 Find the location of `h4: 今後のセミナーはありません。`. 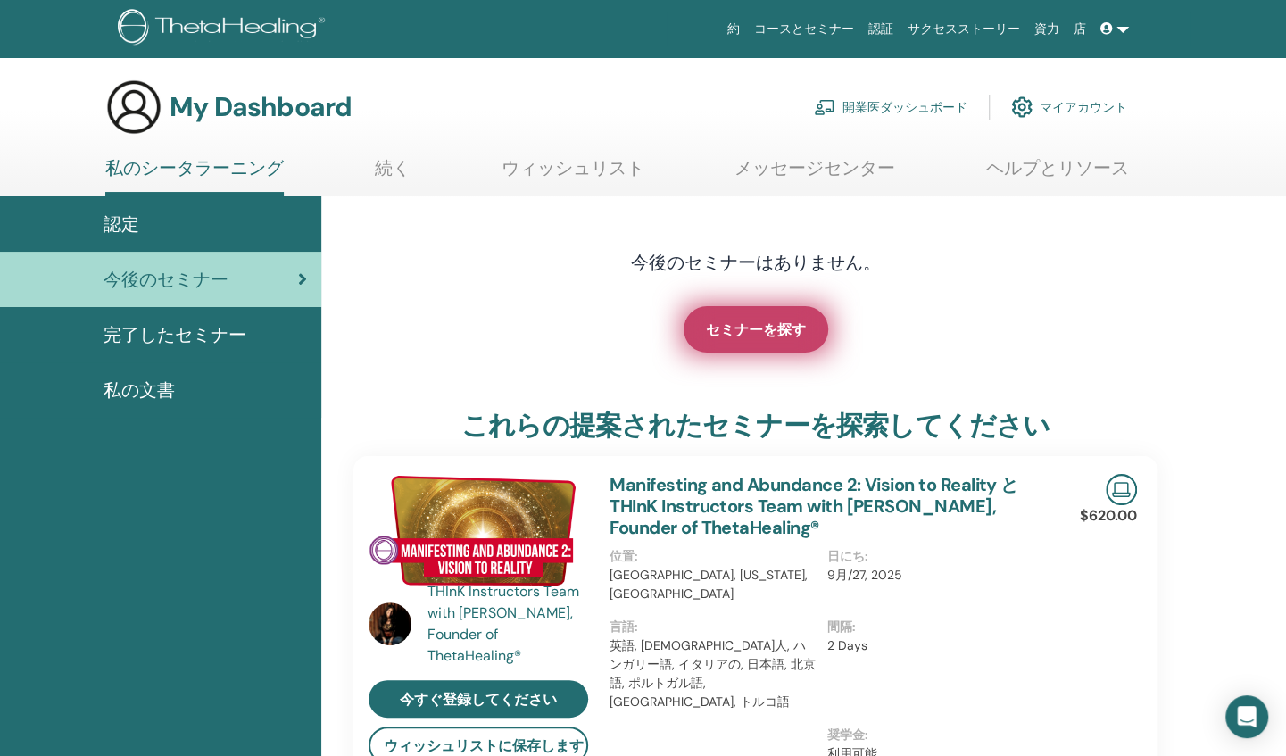

h4: 今後のセミナーはありません。 is located at coordinates (756, 262).